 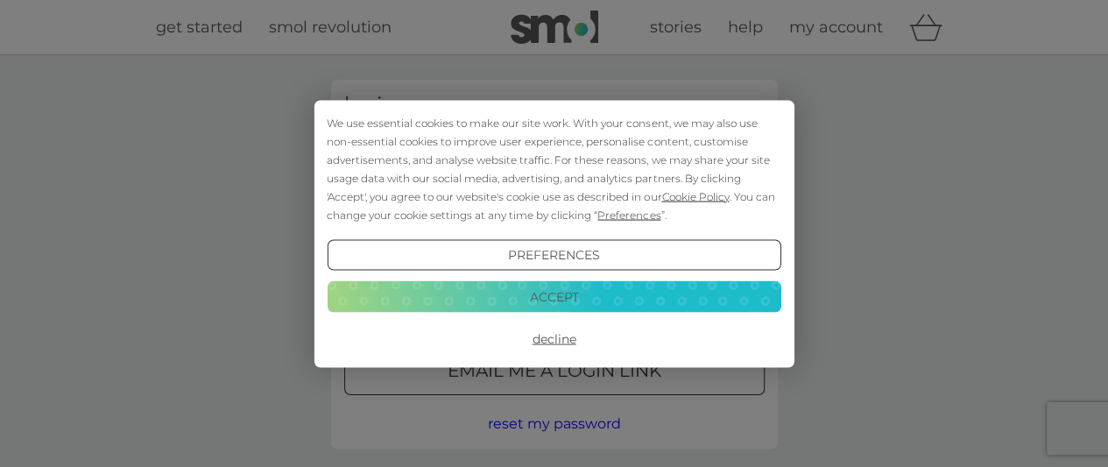 I want to click on span: Preferences, so click(x=629, y=214).